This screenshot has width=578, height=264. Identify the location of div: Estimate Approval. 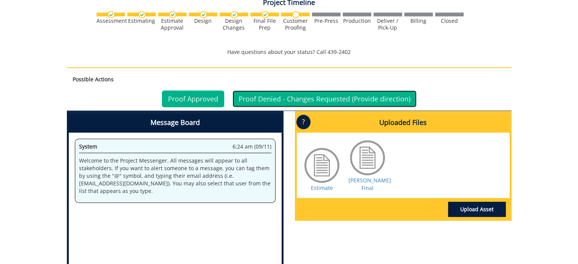
(172, 24).